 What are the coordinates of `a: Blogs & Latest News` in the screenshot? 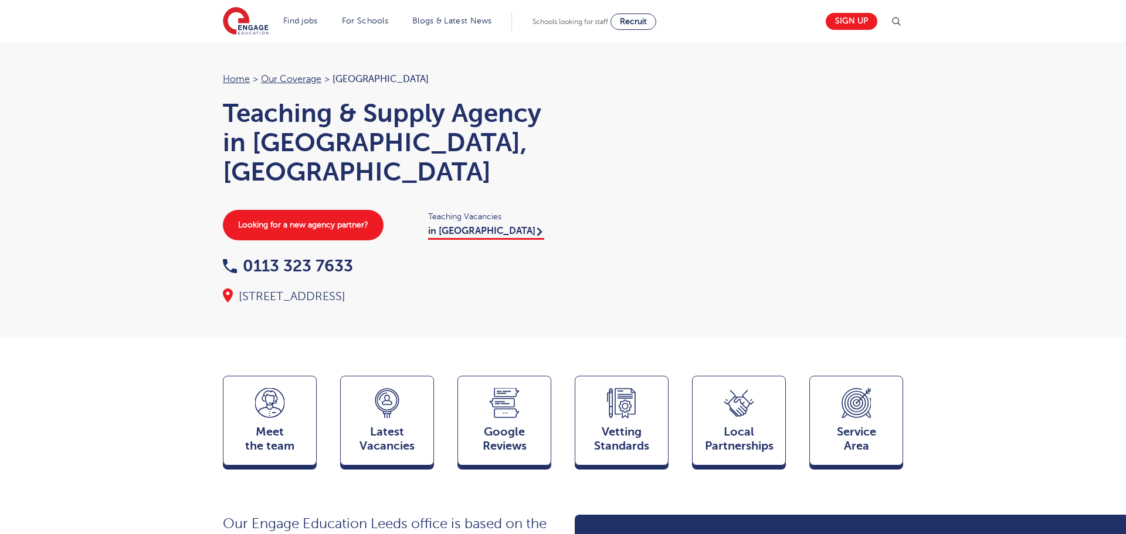 It's located at (452, 21).